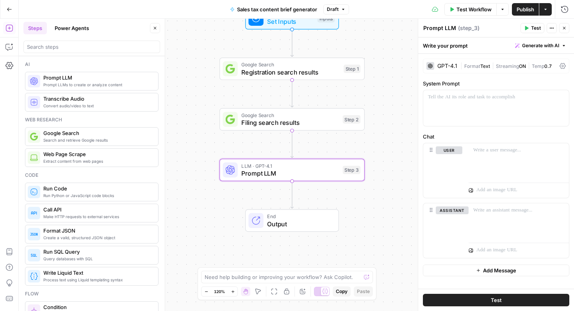  Describe the element at coordinates (352, 170) in the screenshot. I see `div: Step 3` at that location.